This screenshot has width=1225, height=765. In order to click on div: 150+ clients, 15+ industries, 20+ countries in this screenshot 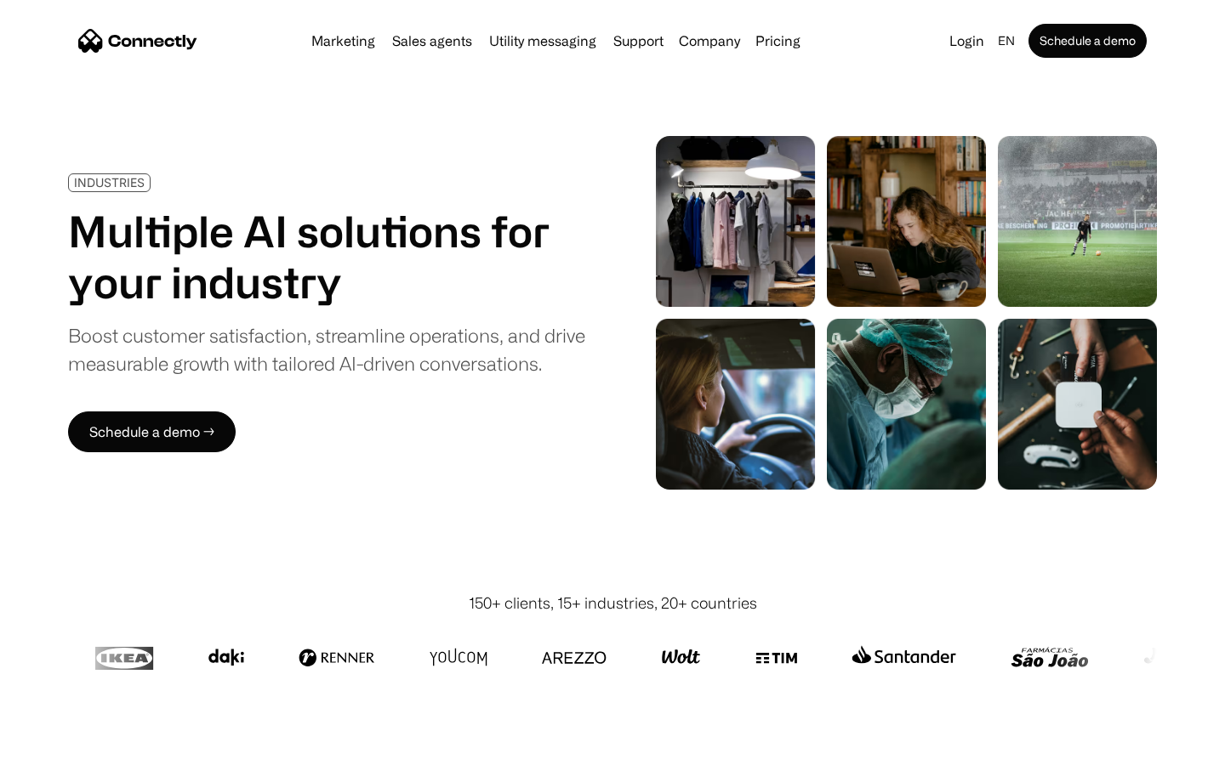, I will do `click(612, 603)`.